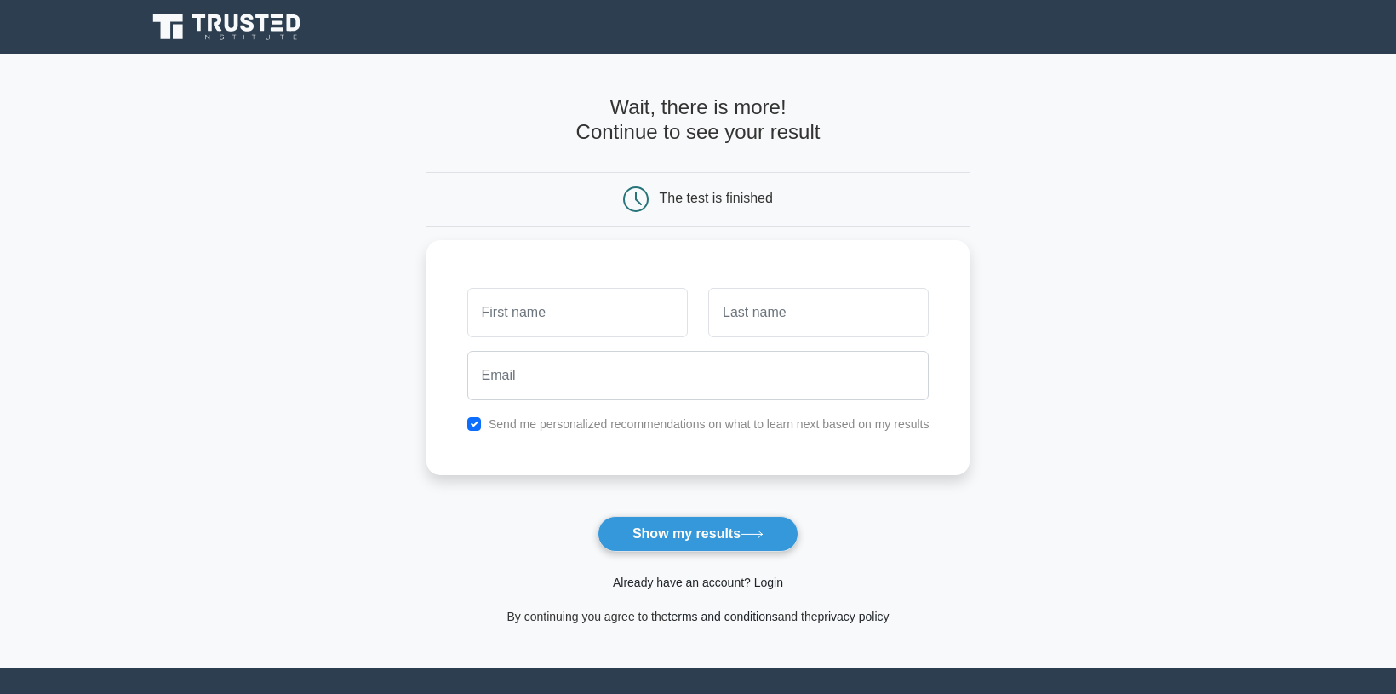 The image size is (1396, 694). I want to click on a: privacy policy, so click(854, 616).